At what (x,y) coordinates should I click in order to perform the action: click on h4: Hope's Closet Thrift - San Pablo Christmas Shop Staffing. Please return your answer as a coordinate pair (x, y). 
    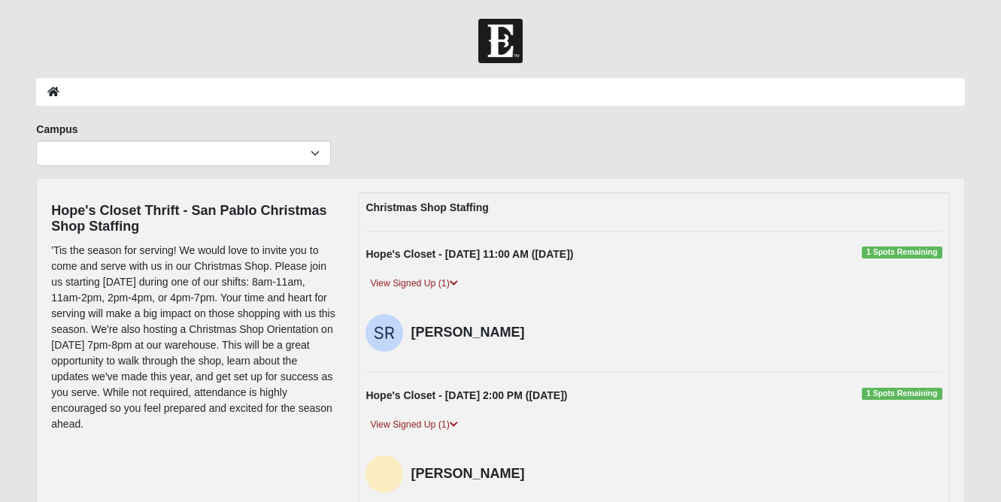
    Looking at the image, I should click on (193, 219).